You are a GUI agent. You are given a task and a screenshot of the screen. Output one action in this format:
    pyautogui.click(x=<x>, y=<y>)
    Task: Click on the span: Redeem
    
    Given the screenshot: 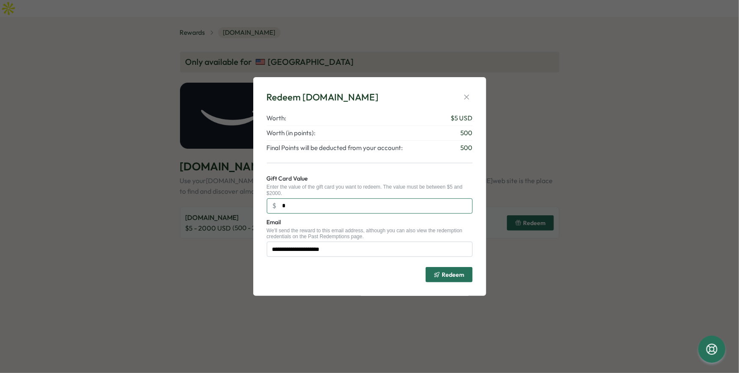 What is the action you would take?
    pyautogui.click(x=453, y=274)
    